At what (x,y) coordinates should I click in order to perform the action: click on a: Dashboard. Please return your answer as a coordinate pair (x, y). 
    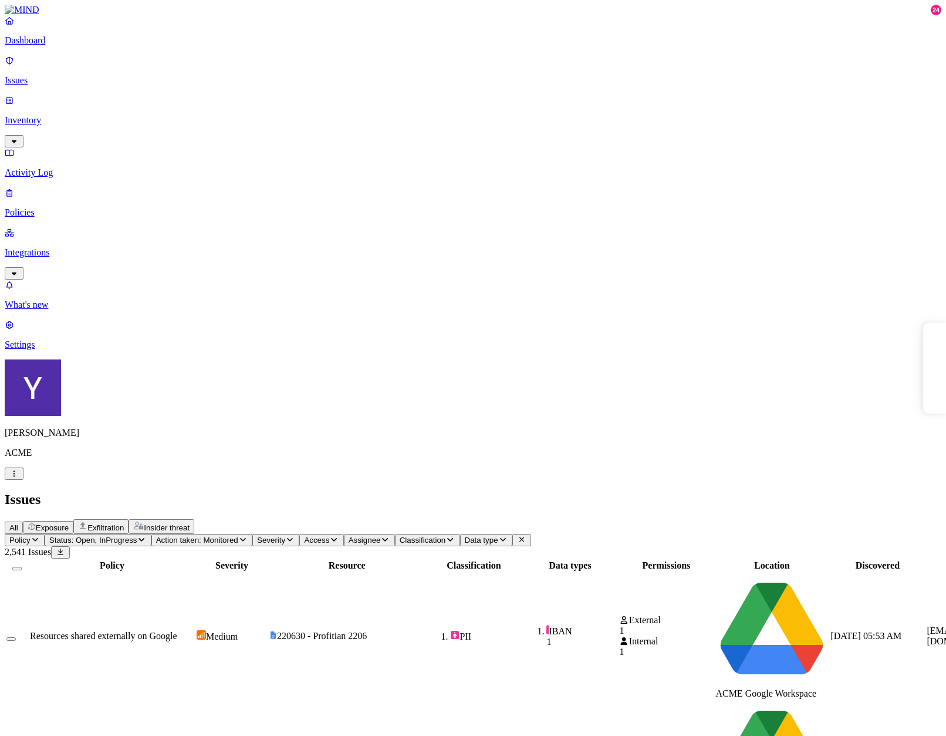
    Looking at the image, I should click on (473, 31).